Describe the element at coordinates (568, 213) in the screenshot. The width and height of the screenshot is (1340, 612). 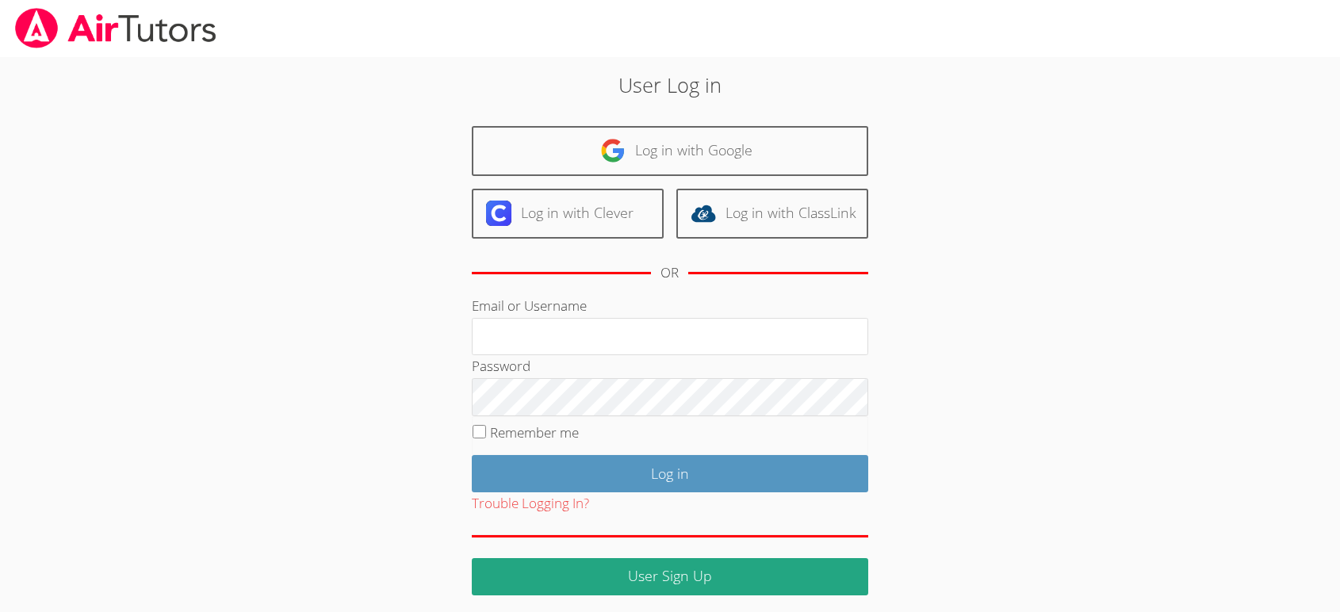
I see `a: Log in with Clever` at that location.